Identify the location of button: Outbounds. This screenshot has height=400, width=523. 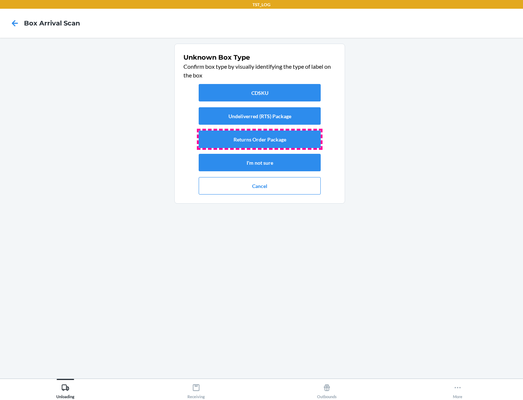
(327, 388).